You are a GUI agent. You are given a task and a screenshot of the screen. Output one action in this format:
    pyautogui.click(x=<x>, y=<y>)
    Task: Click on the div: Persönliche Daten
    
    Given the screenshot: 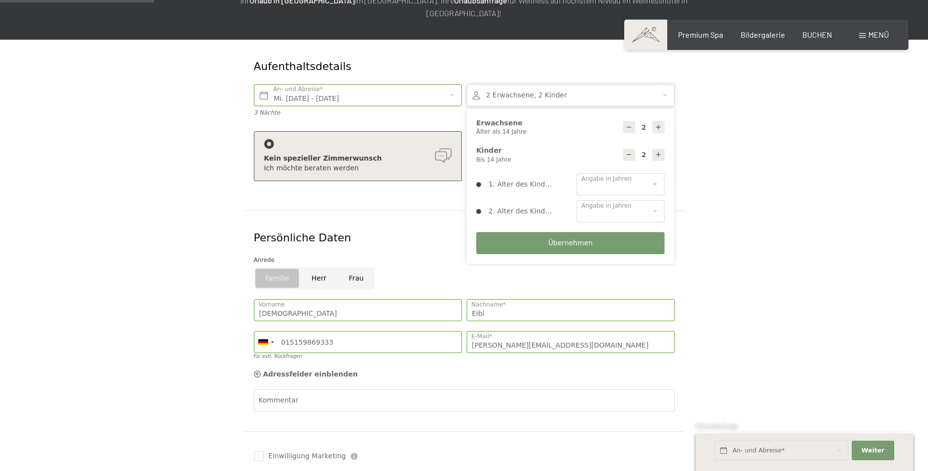 What is the action you would take?
    pyautogui.click(x=464, y=238)
    